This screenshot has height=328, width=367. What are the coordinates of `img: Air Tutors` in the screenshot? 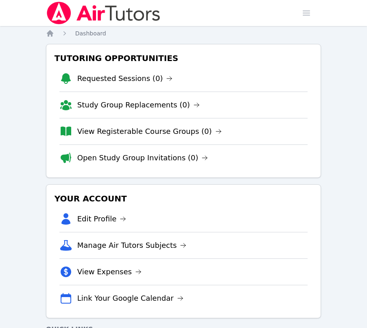 It's located at (103, 13).